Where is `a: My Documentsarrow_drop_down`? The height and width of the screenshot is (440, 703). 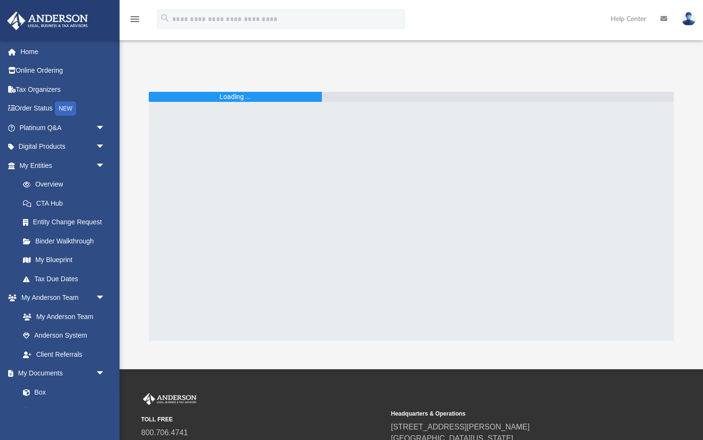
a: My Documentsarrow_drop_down is located at coordinates (61, 373).